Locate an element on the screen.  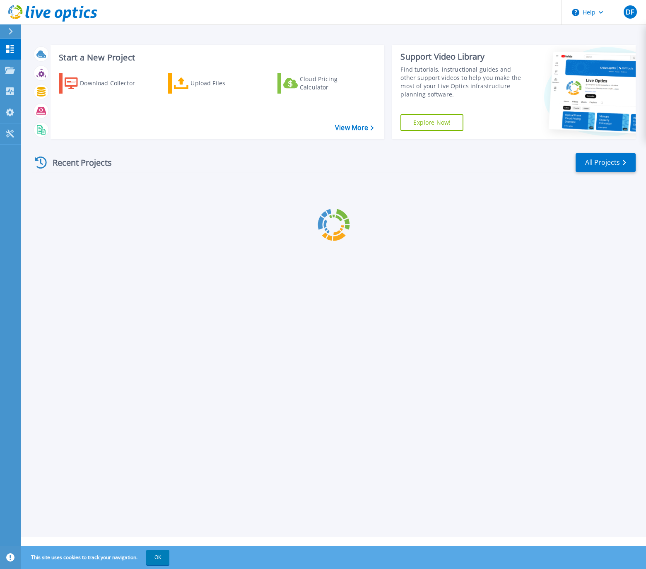
div: Upload Files is located at coordinates (224, 83).